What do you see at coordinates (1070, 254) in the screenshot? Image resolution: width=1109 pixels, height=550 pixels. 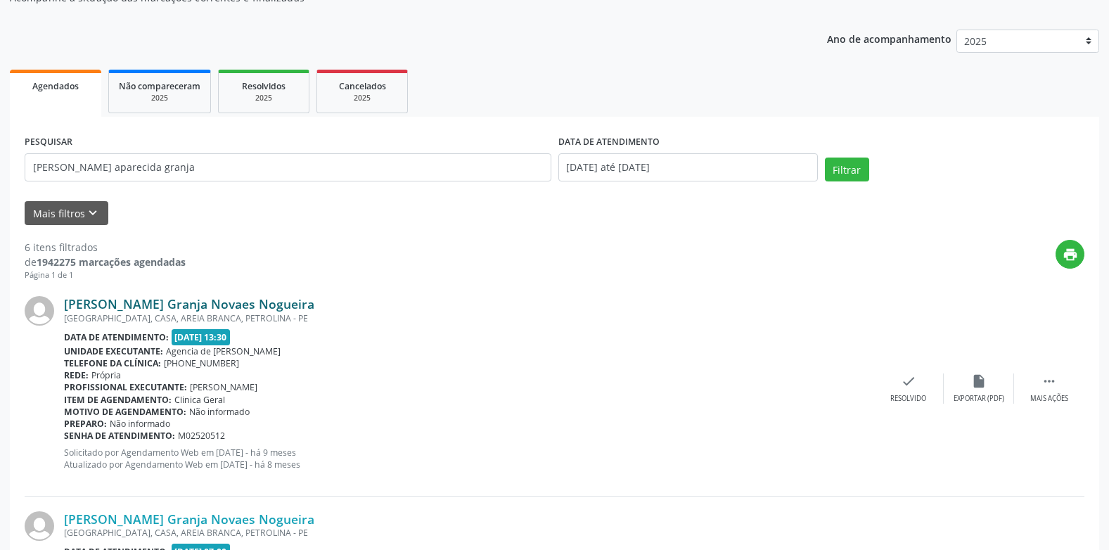 I see `button: print` at bounding box center [1070, 254].